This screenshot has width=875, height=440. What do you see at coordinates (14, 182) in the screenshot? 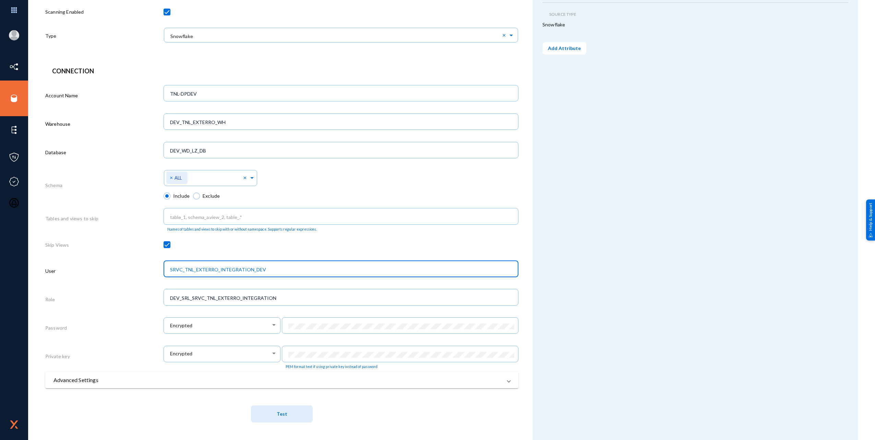
I see `img: icon-compliance.svg` at bounding box center [14, 182].